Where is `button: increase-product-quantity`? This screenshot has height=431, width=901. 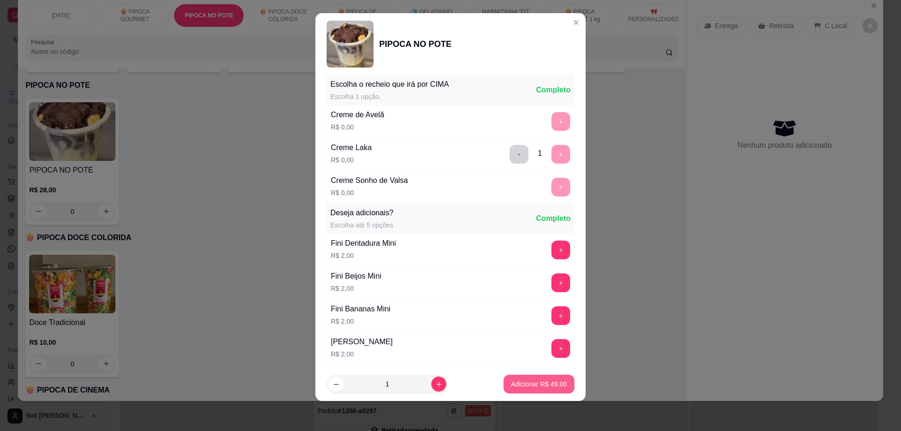
button: increase-product-quantity is located at coordinates (439, 385).